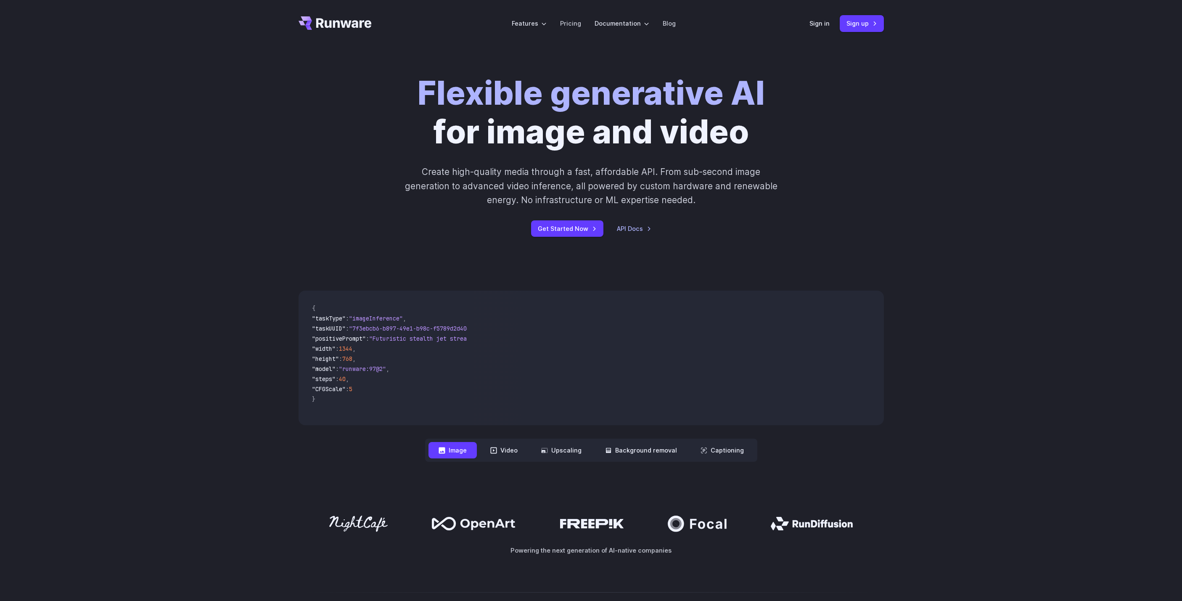 The width and height of the screenshot is (1182, 601). What do you see at coordinates (326, 359) in the screenshot?
I see `span: "height"` at bounding box center [326, 359].